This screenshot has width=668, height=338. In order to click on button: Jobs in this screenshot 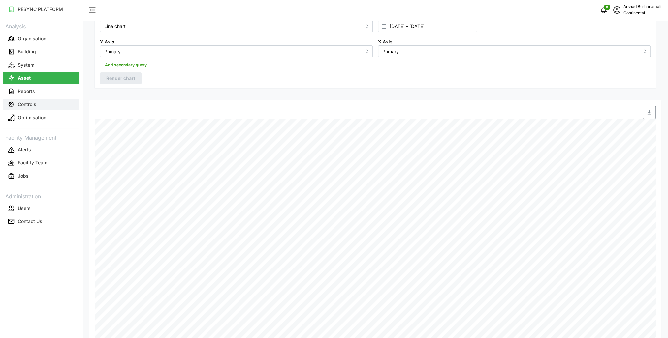, I will do `click(41, 176)`.